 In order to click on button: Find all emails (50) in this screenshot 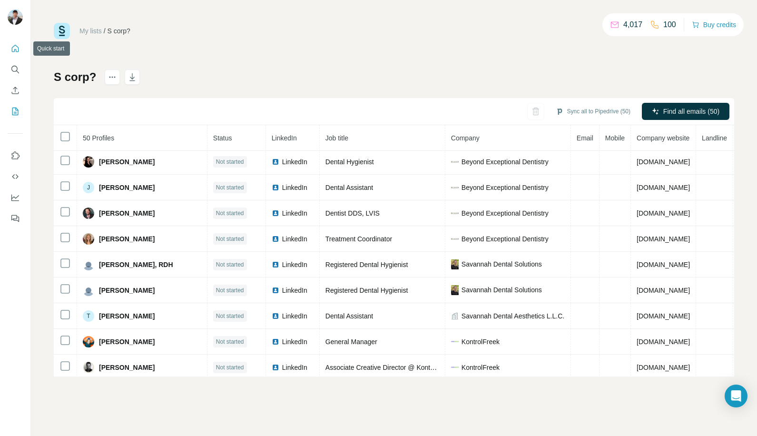, I will do `click(685, 111)`.